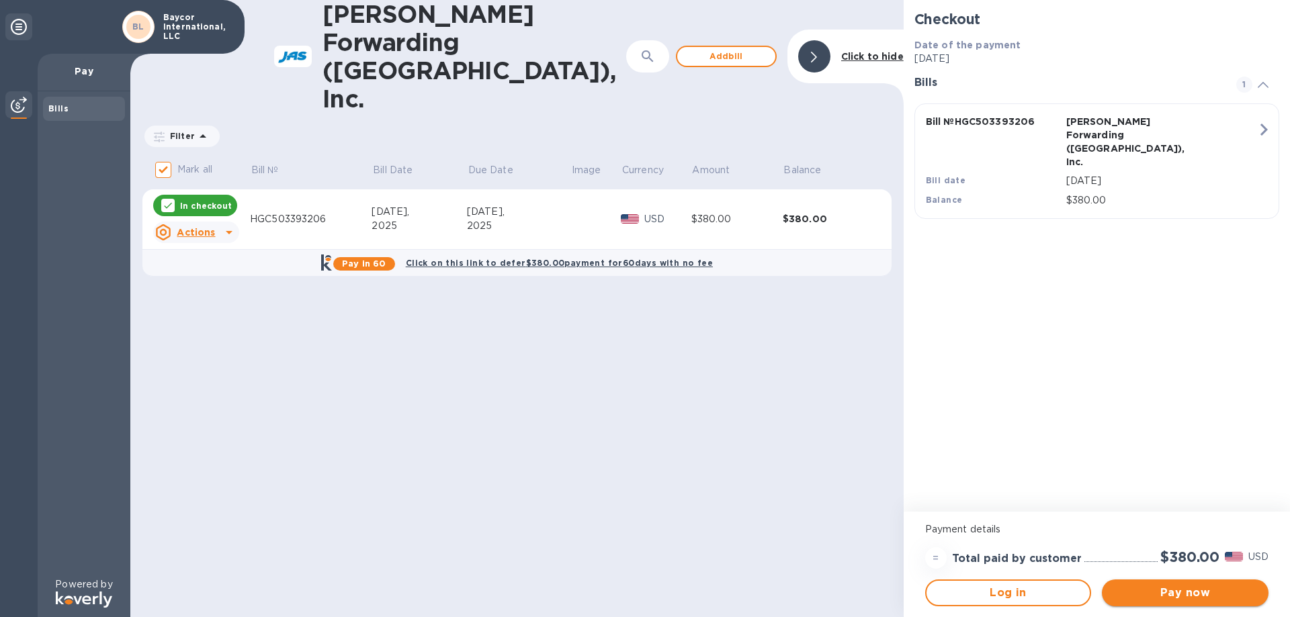 This screenshot has height=617, width=1290. I want to click on p: Pay, so click(84, 71).